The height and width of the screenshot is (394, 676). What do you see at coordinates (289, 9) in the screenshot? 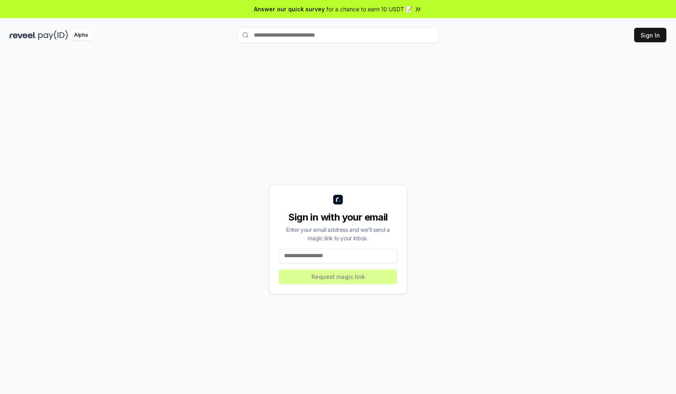
I see `span: Answer our quick survey` at bounding box center [289, 9].